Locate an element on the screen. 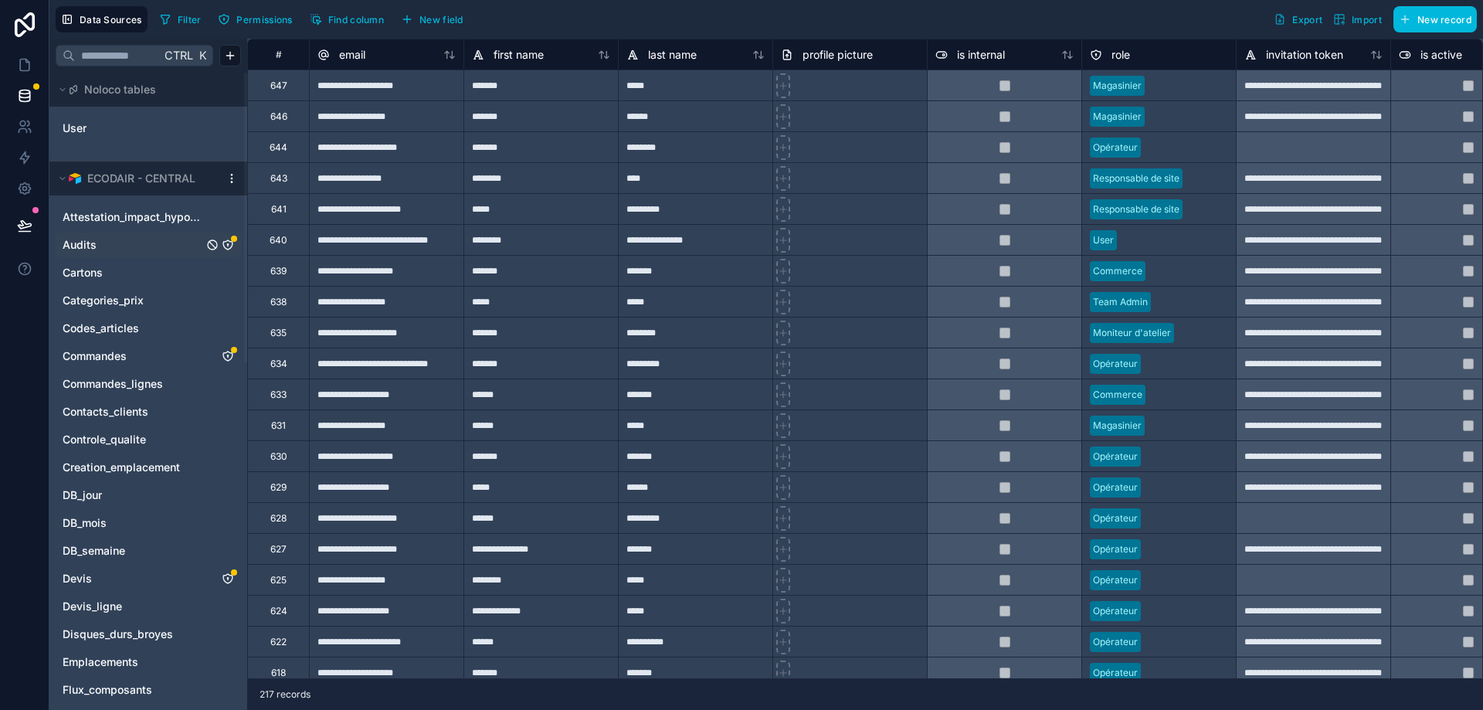 The height and width of the screenshot is (710, 1483). div: Cartons is located at coordinates (148, 273).